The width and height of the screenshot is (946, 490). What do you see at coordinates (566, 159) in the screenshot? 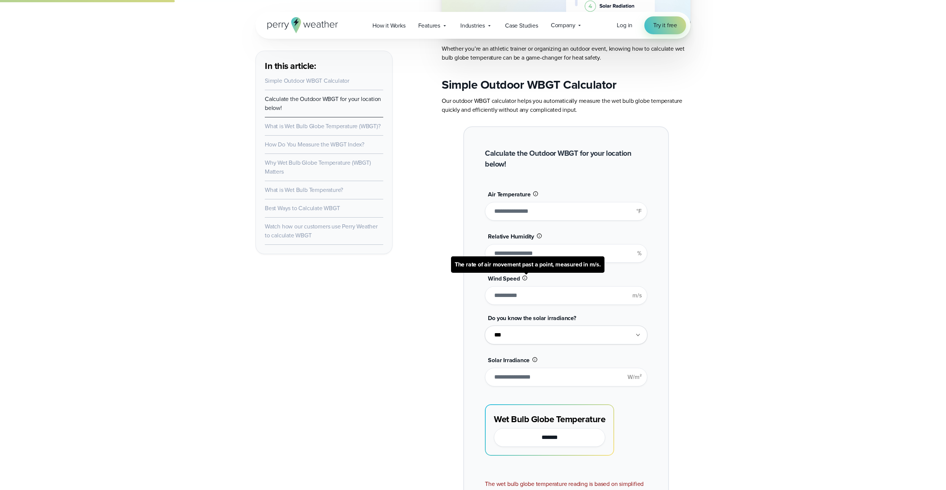
I see `h2: Calculate the Outdoor WBGT for your location below!` at bounding box center [566, 159].